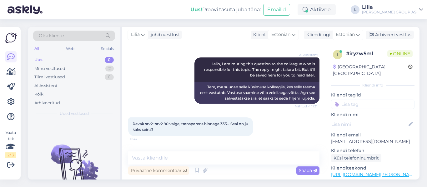 The width and height of the screenshot is (427, 187). Describe the element at coordinates (337, 54) in the screenshot. I see `span: i` at that location.